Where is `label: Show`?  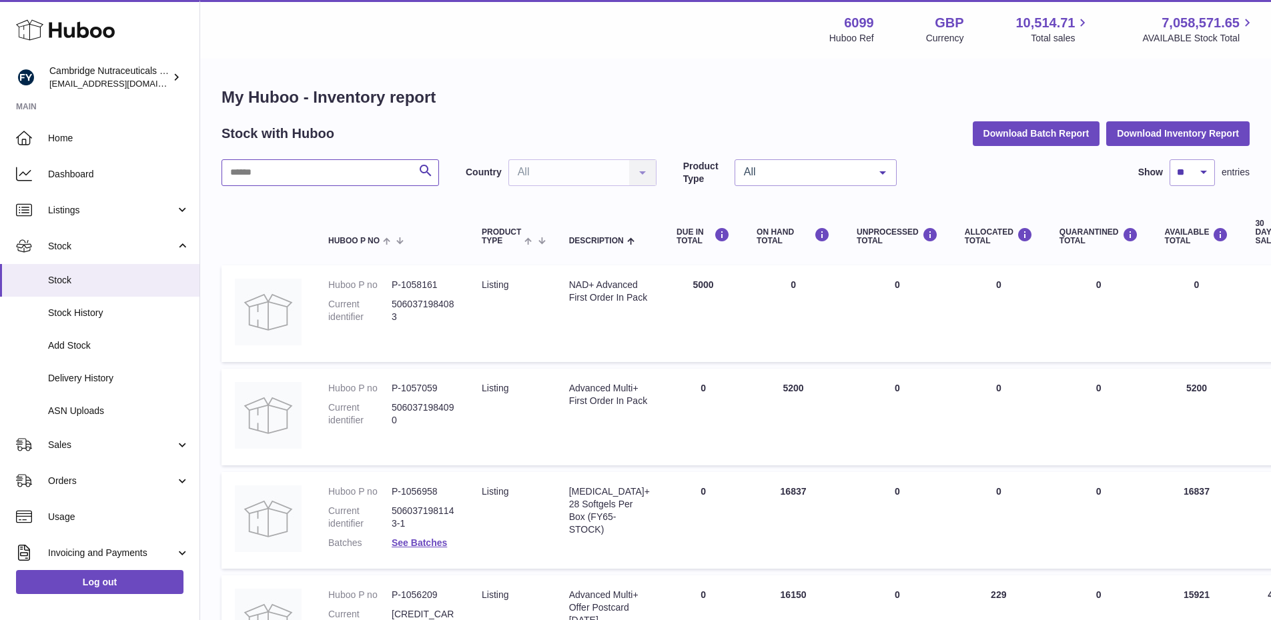
label: Show is located at coordinates (1150, 172).